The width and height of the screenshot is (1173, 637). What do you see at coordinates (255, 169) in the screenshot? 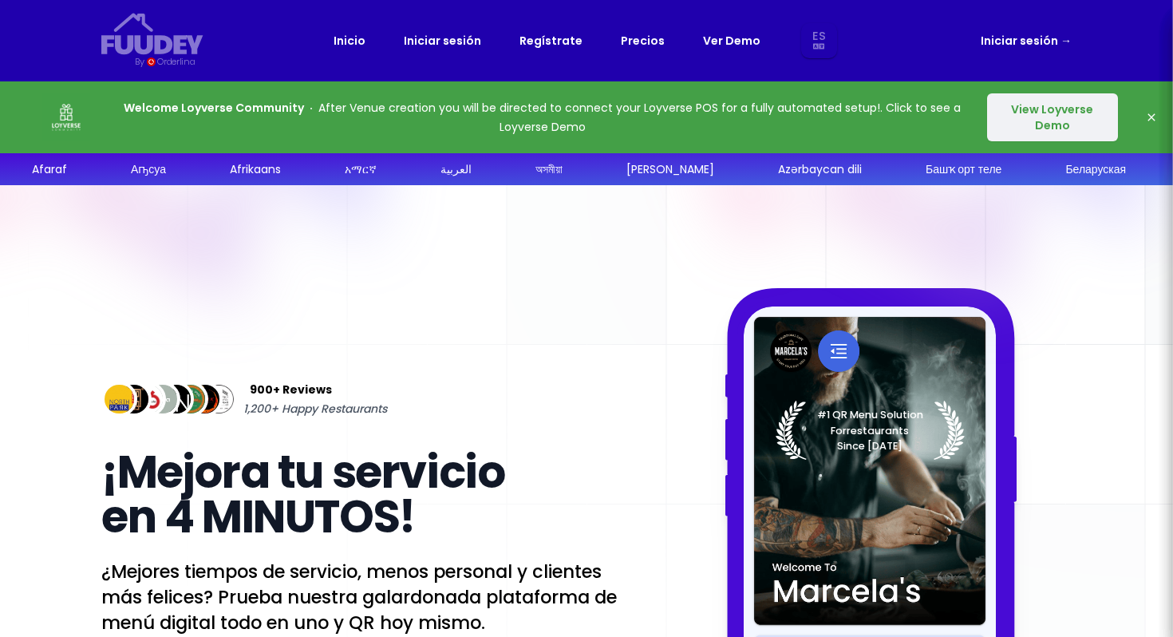
I see `div: Afrikaans` at bounding box center [255, 169].